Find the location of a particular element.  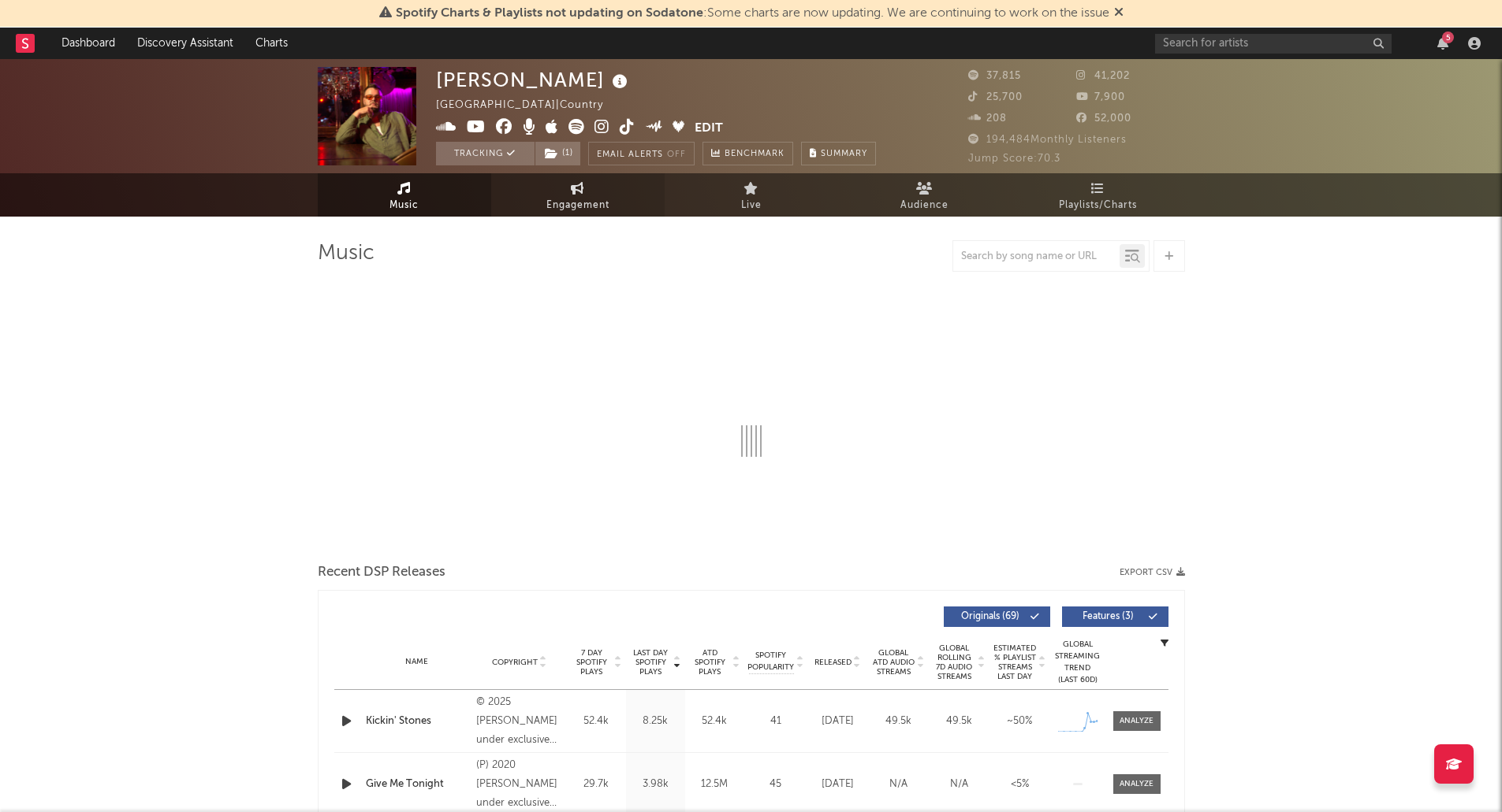

span: 194,484 Monthly Listeners is located at coordinates (1047, 140).